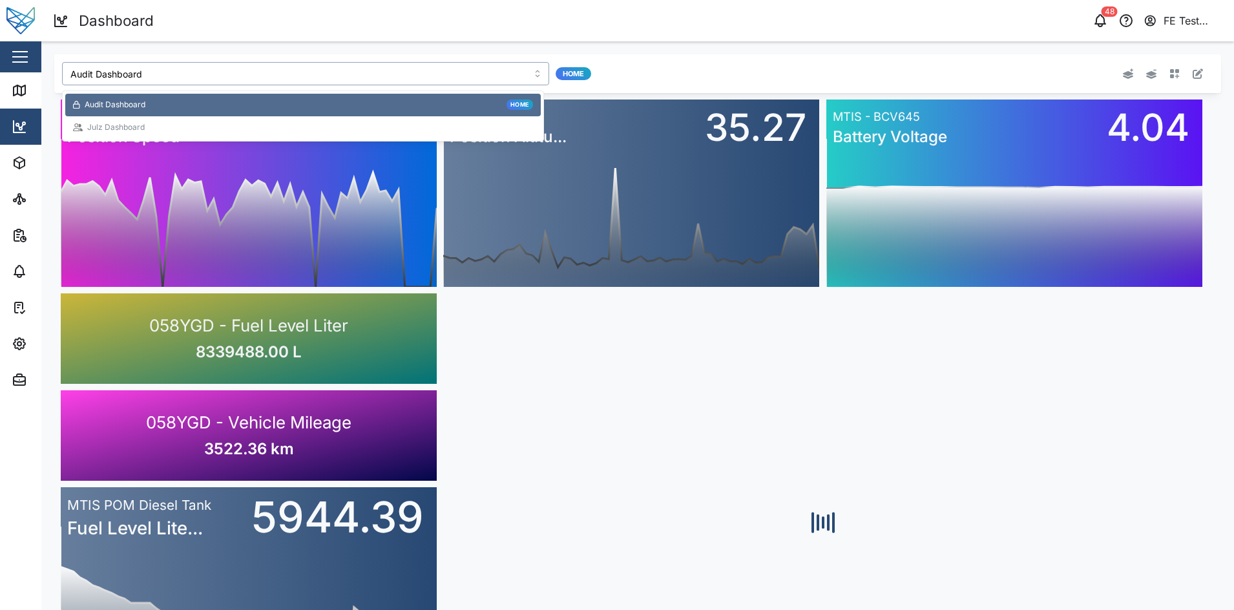 This screenshot has height=610, width=1234. I want to click on div: Settings, so click(56, 344).